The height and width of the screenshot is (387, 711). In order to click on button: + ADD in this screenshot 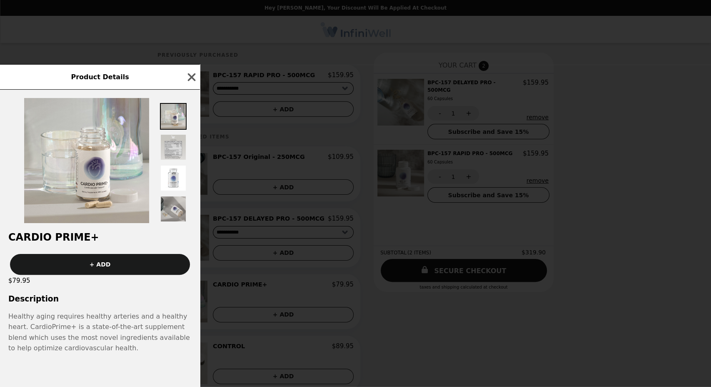, I will do `click(100, 264)`.